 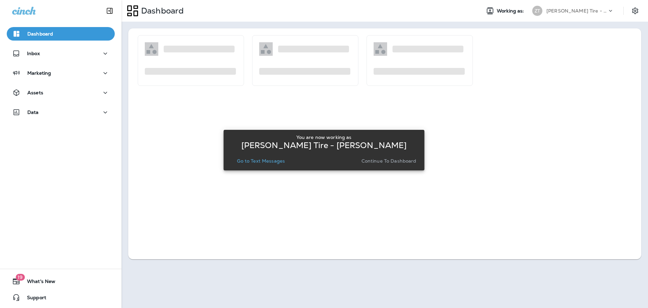 I want to click on p: Inbox, so click(x=33, y=53).